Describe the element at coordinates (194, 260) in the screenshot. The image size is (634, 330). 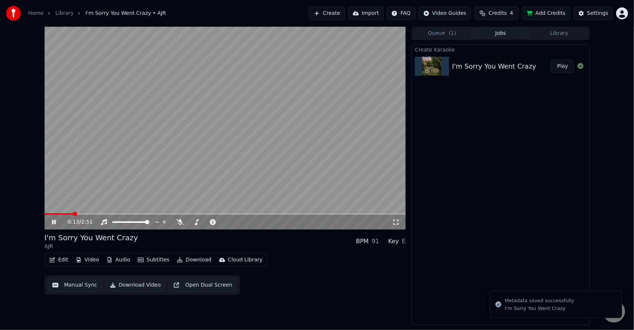
I see `button: Download` at that location.